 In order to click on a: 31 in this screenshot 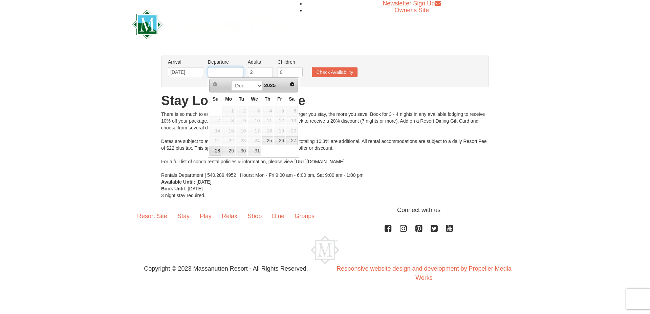, I will do `click(254, 151)`.